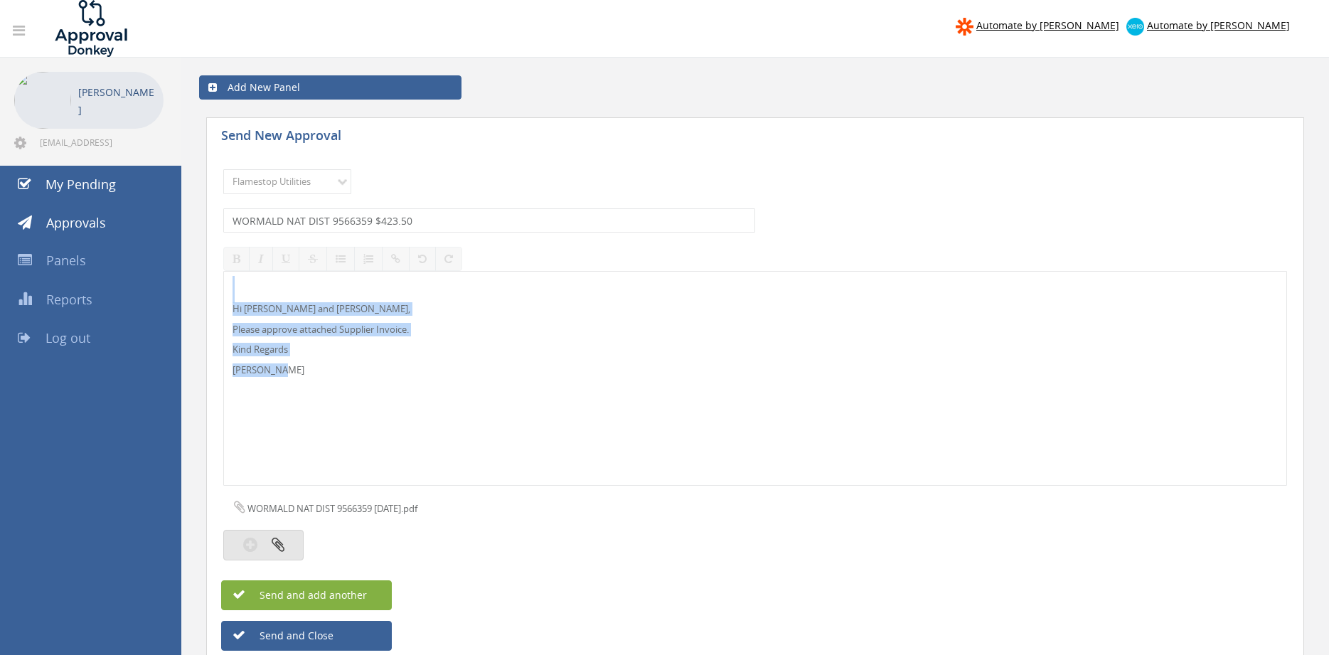  What do you see at coordinates (755, 329) in the screenshot?
I see `p: Please approve attached Supplier Invoice.` at bounding box center [755, 329].